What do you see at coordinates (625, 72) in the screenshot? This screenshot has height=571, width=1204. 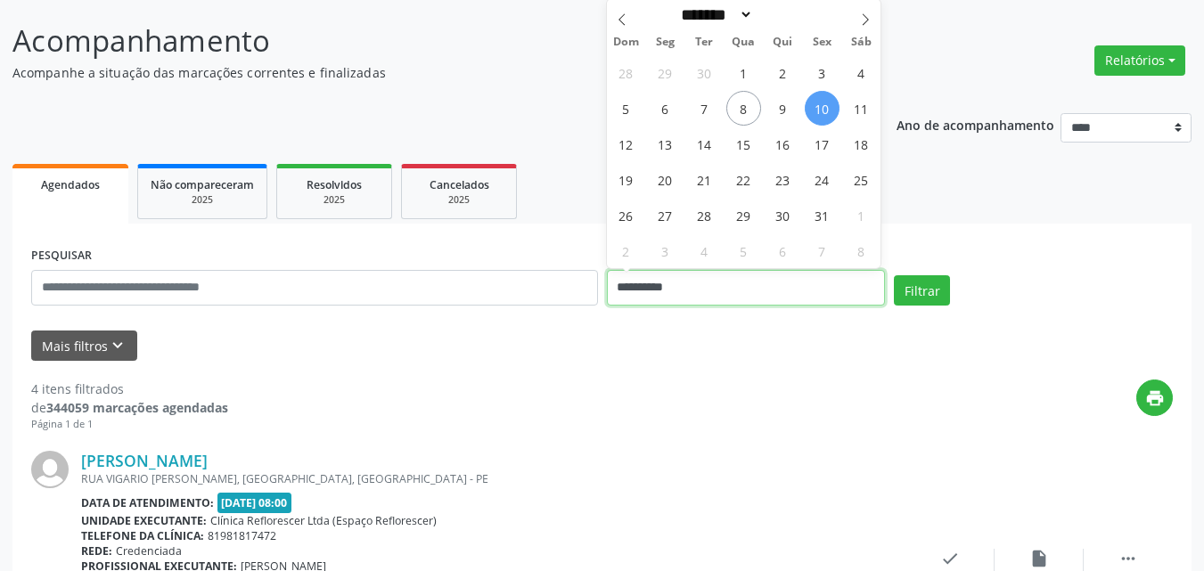 I see `span: Setembro 28, 2025` at bounding box center [625, 72].